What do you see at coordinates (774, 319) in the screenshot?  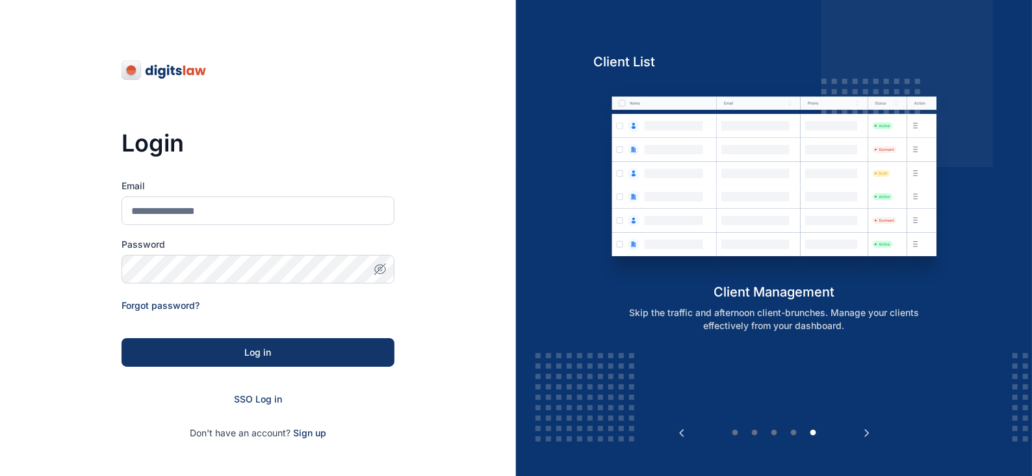 I see `p: Skip the traffic and afternoon client-brunches. Manage your clients effectively from your dashboard.` at bounding box center [774, 319].